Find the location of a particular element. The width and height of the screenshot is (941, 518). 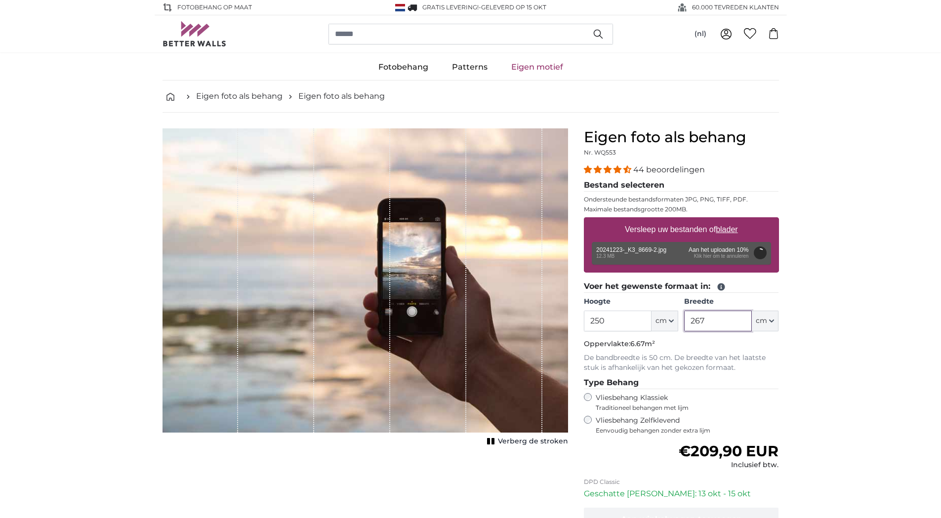

span: FOTOBEHANG OP MAAT is located at coordinates (214, 7).